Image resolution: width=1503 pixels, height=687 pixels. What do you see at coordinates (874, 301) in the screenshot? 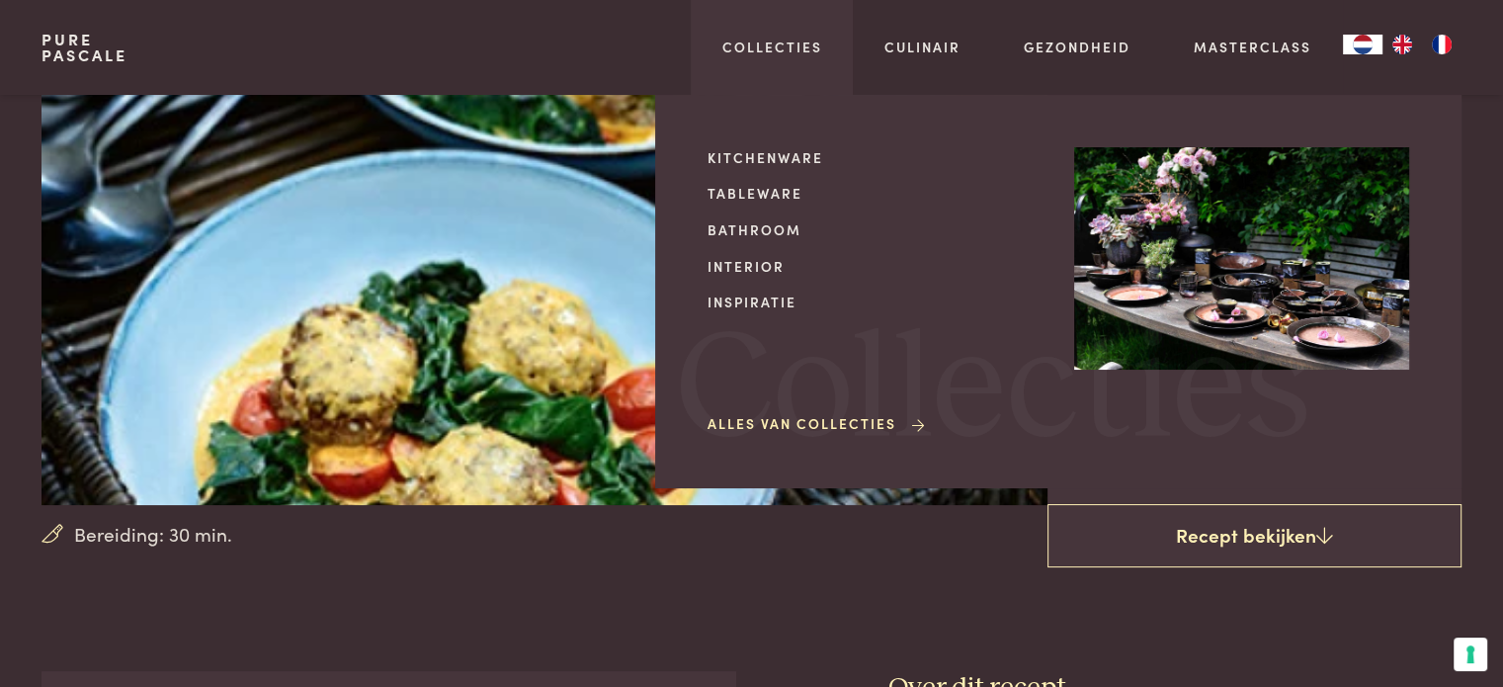
I see `a: Inspiratie` at bounding box center [874, 301].